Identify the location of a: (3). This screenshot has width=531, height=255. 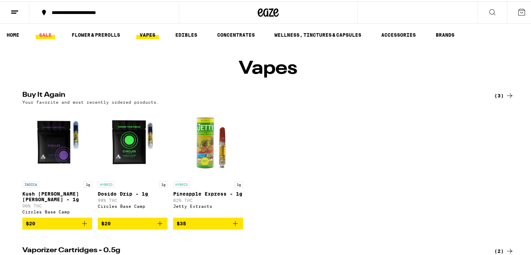
(505, 94).